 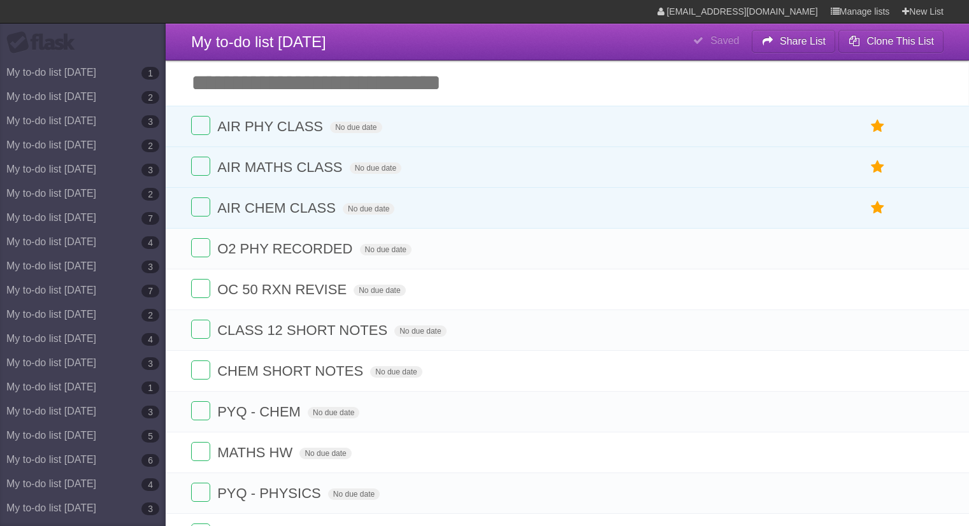 I want to click on b: 6, so click(x=150, y=460).